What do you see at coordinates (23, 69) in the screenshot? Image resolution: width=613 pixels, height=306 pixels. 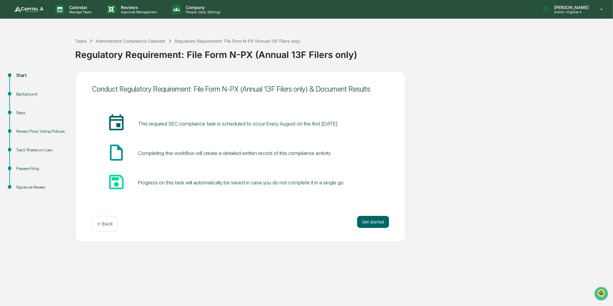 I see `div: Past conversations` at bounding box center [23, 69].